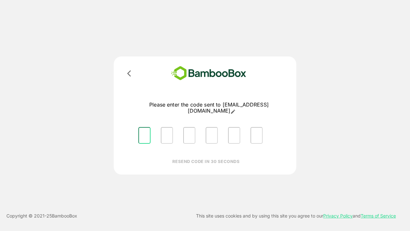  What do you see at coordinates (234, 135) in the screenshot?
I see `input: Please enter OTP character 5` at bounding box center [234, 135].